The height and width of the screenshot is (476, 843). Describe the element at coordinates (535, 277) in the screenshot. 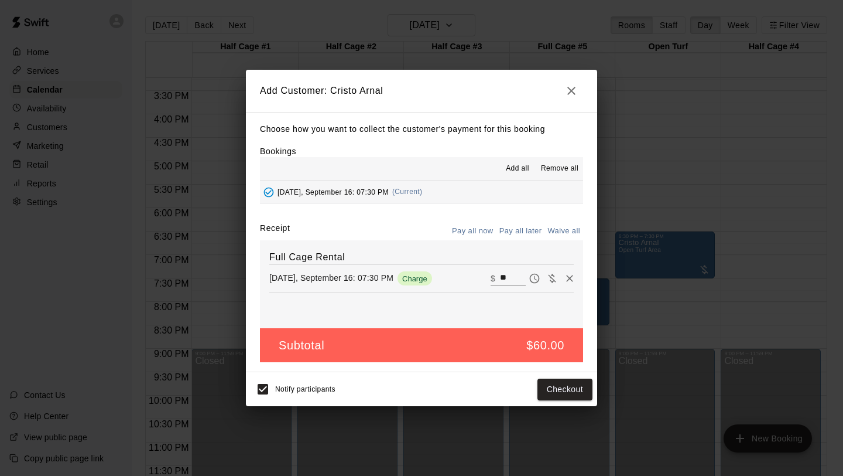

I see `span: Pay later` at that location.